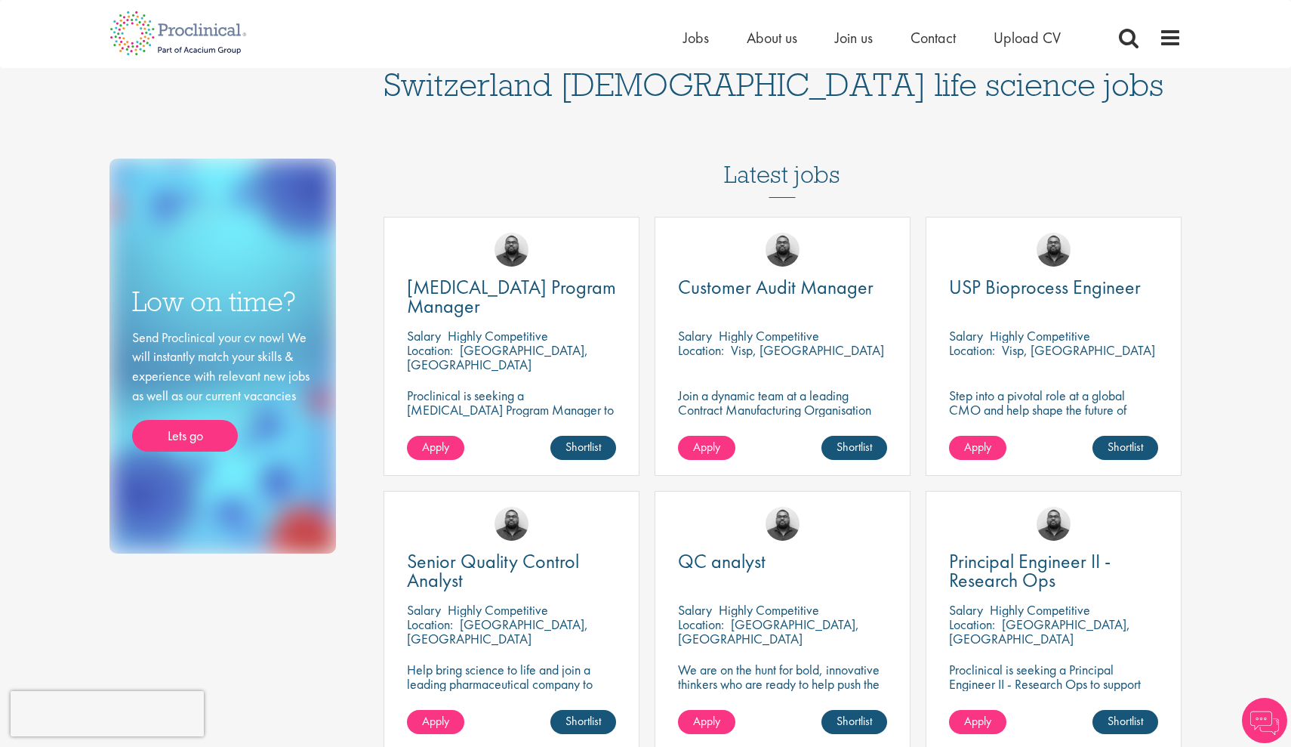 The height and width of the screenshot is (747, 1291). Describe the element at coordinates (722, 561) in the screenshot. I see `span: QC analyst` at that location.